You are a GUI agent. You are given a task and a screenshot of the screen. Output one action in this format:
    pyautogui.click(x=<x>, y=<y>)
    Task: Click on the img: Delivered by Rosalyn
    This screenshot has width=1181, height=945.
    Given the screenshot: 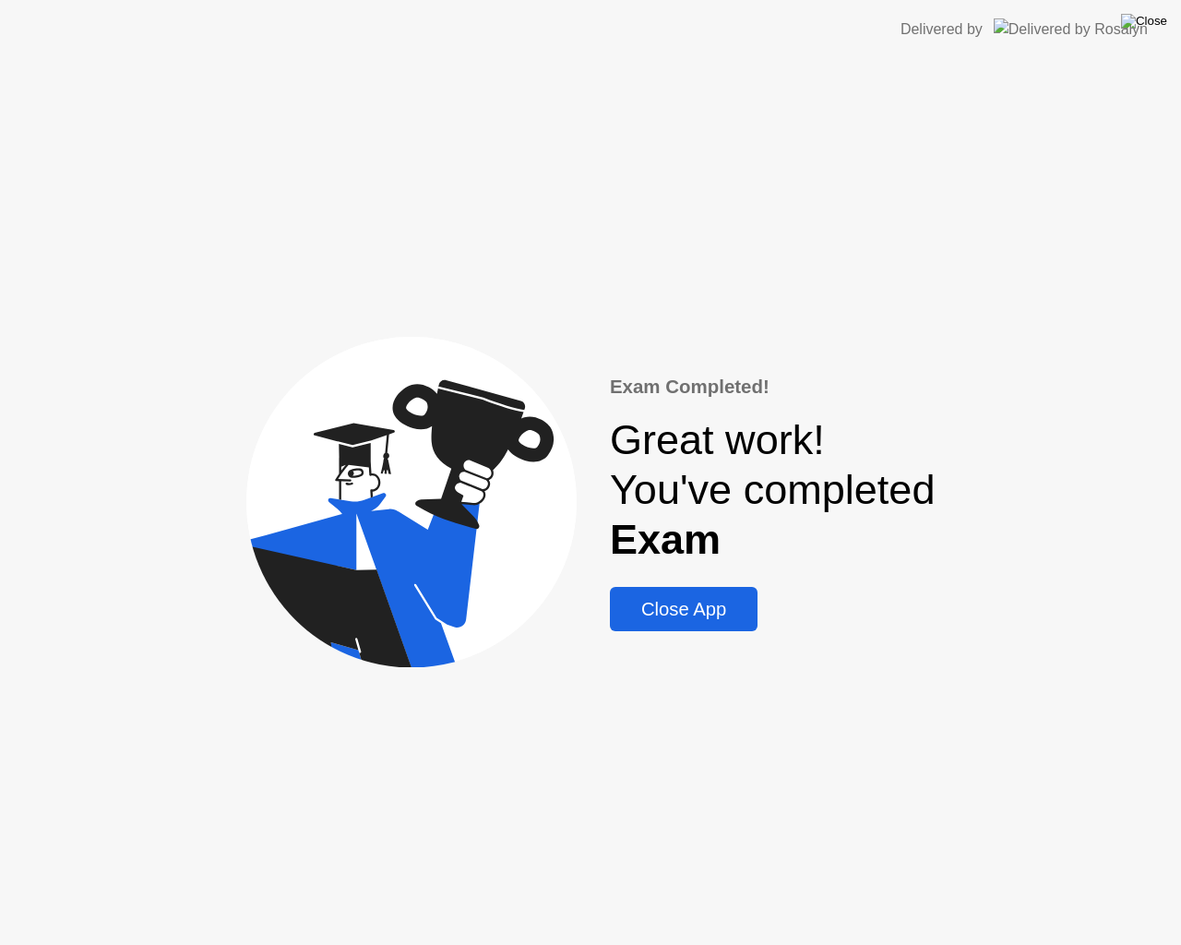 What is the action you would take?
    pyautogui.click(x=1071, y=29)
    